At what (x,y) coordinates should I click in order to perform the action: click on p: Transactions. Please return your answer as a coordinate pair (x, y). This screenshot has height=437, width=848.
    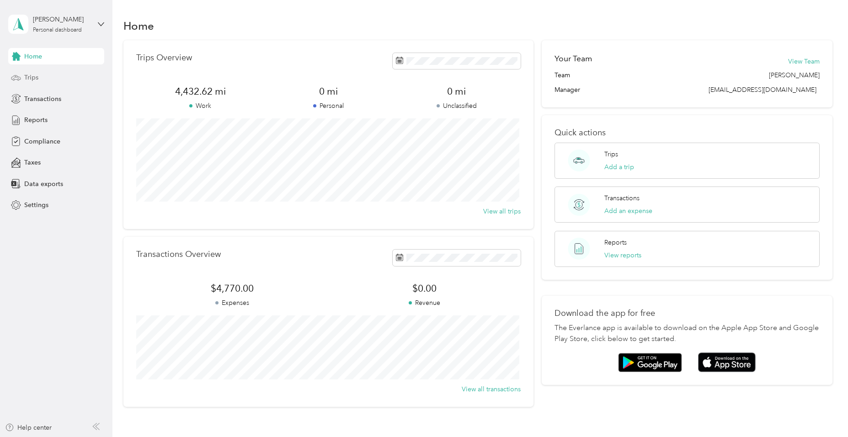
    Looking at the image, I should click on (622, 198).